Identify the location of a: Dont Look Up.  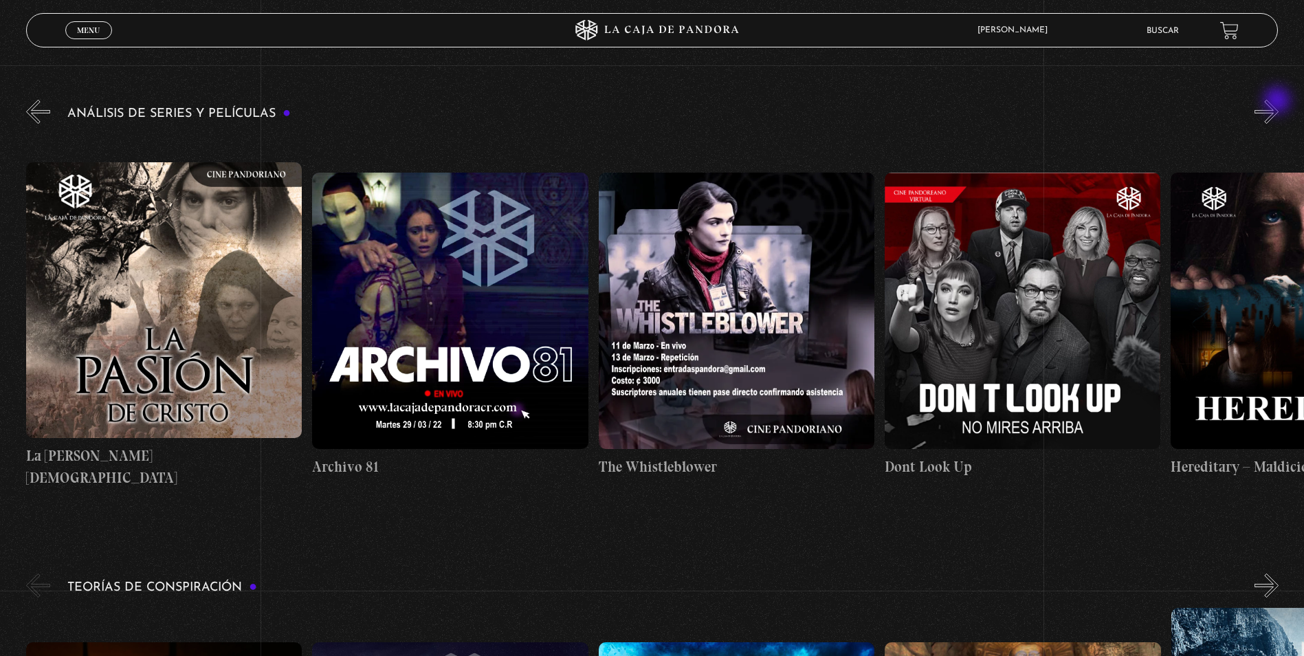
(1022, 324).